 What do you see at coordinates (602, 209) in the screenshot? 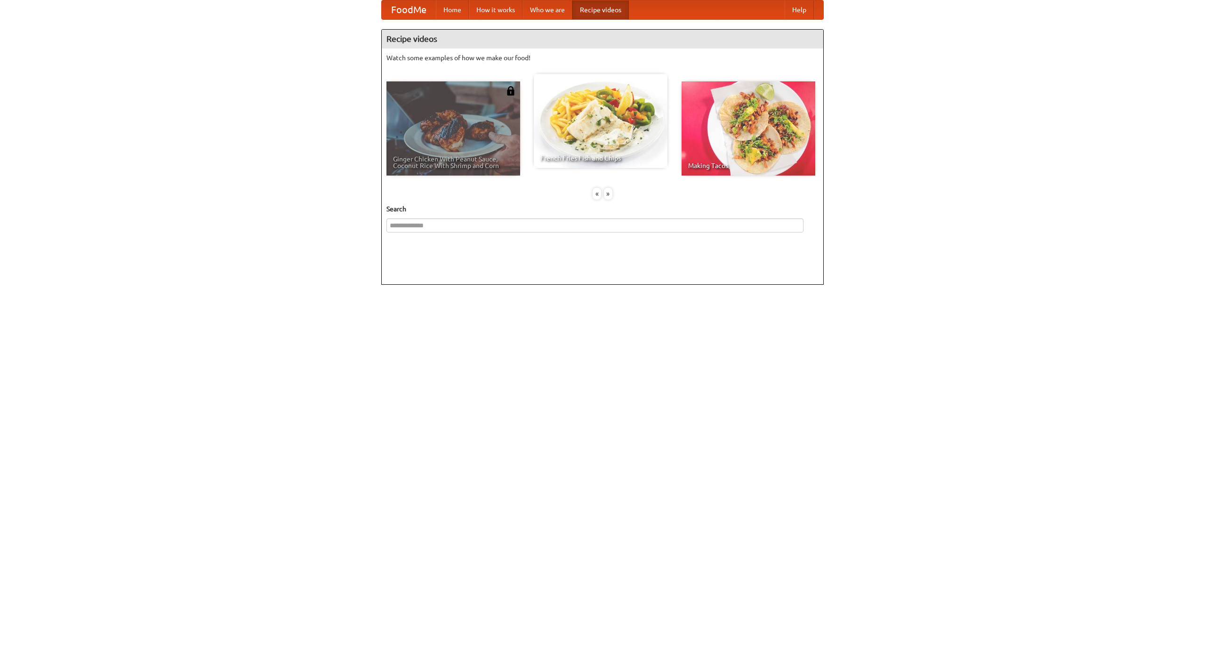
I see `h5: Search` at bounding box center [602, 209].